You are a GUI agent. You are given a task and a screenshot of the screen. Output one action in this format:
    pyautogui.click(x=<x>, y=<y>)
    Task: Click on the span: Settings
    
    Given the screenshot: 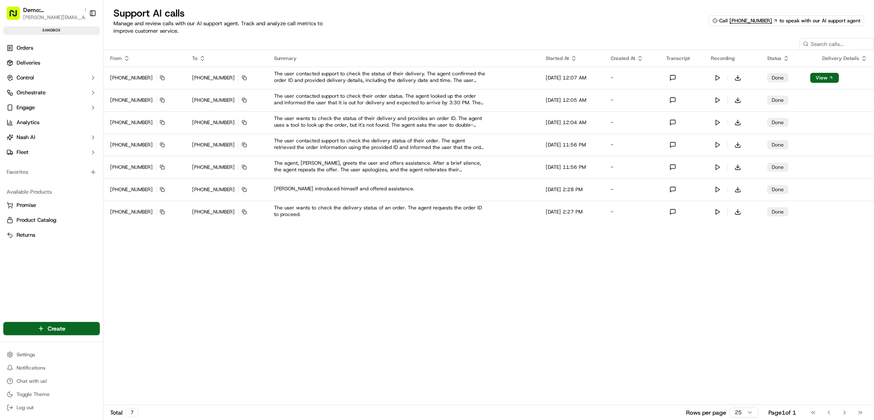 What is the action you would take?
    pyautogui.click(x=26, y=355)
    